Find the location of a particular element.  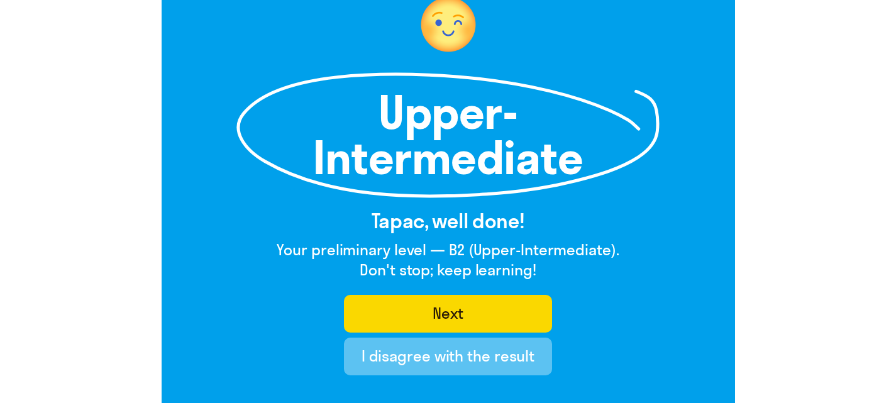

h1: Upper-Intermediate is located at coordinates (449, 135).